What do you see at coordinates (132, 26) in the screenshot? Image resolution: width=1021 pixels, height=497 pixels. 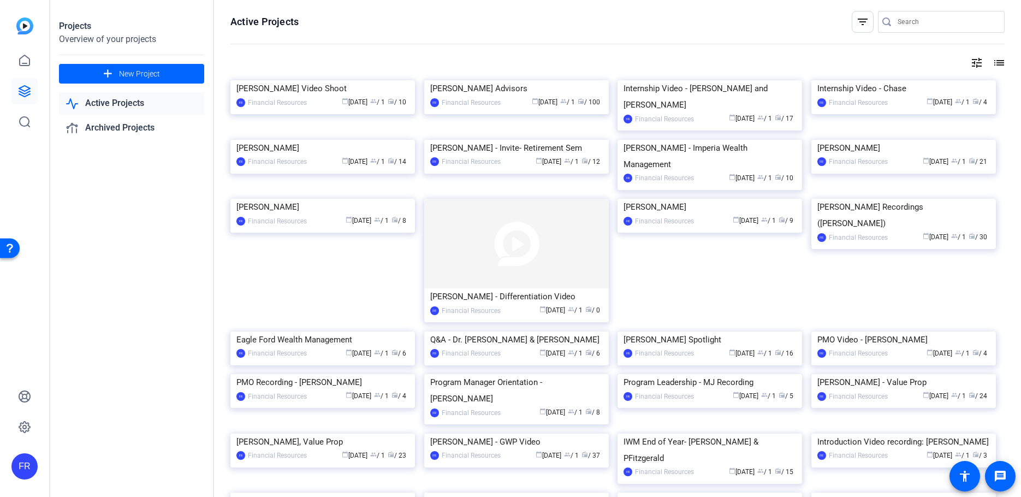 I see `div: Projects` at bounding box center [132, 26].